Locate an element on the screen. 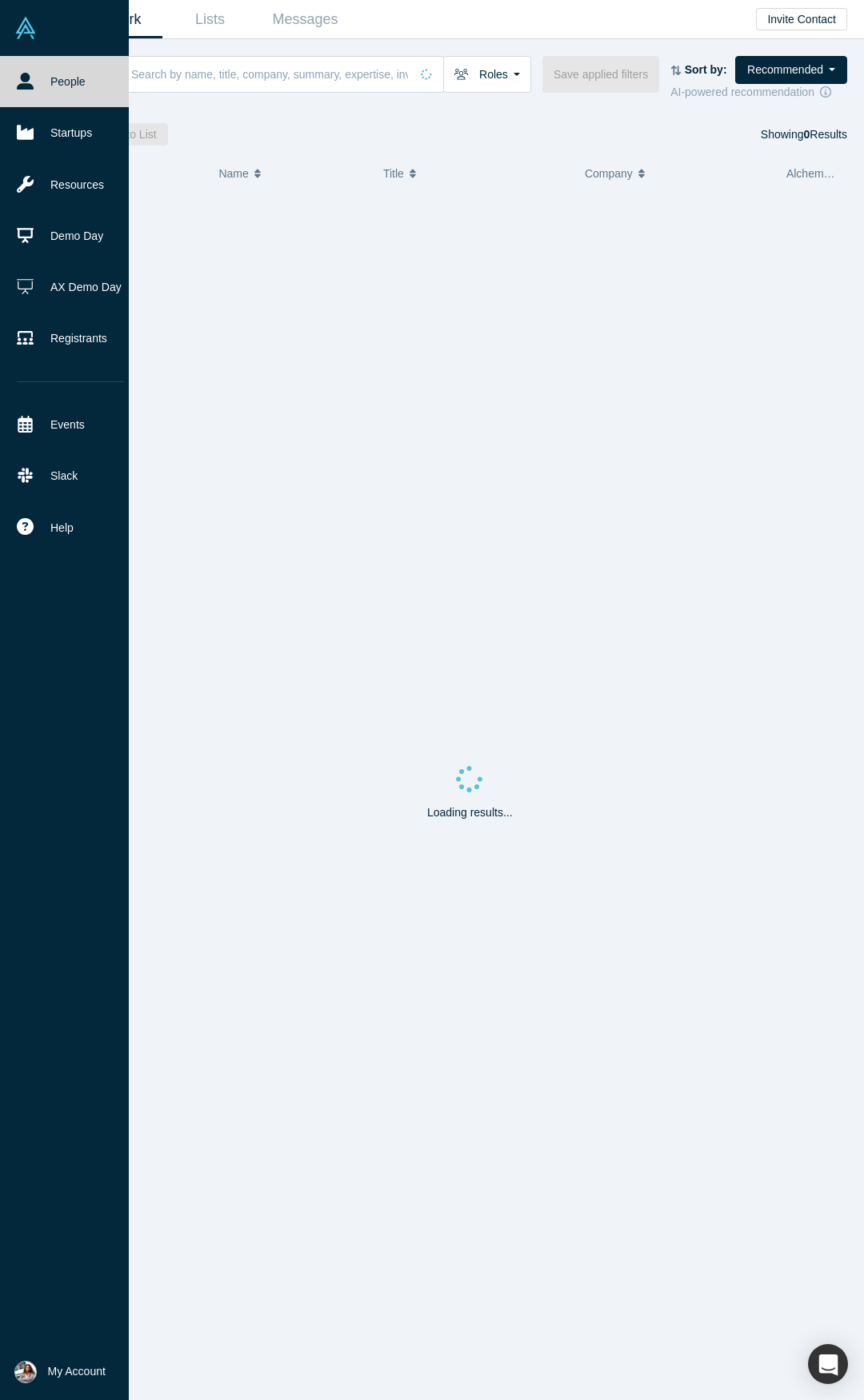  span: Results is located at coordinates (826, 134).